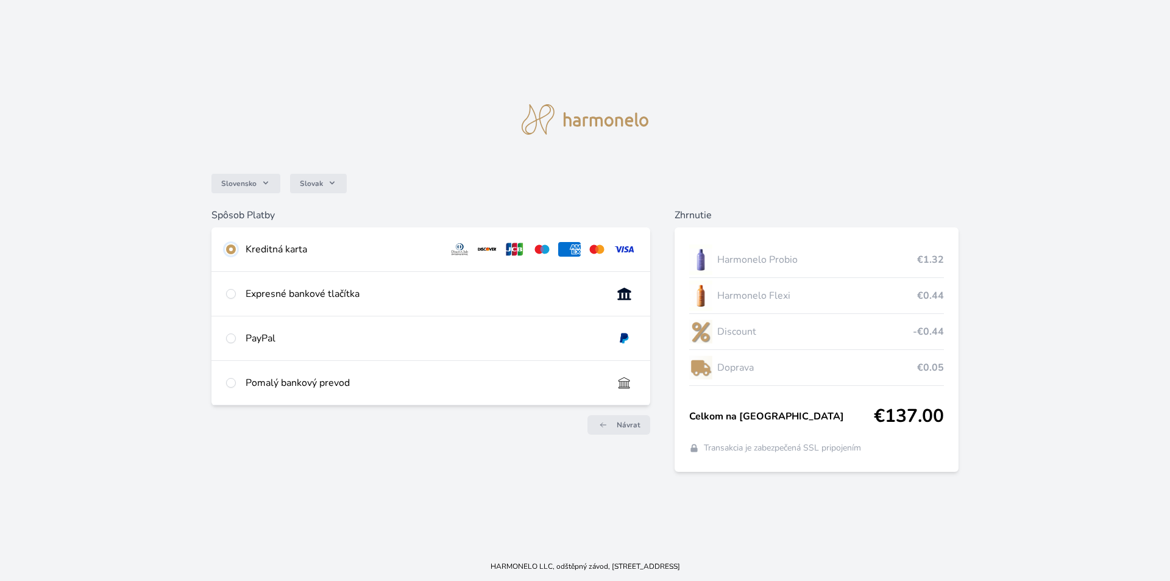  What do you see at coordinates (782, 448) in the screenshot?
I see `span: Transakcia je zabezpečená SSL pripojením` at bounding box center [782, 448].